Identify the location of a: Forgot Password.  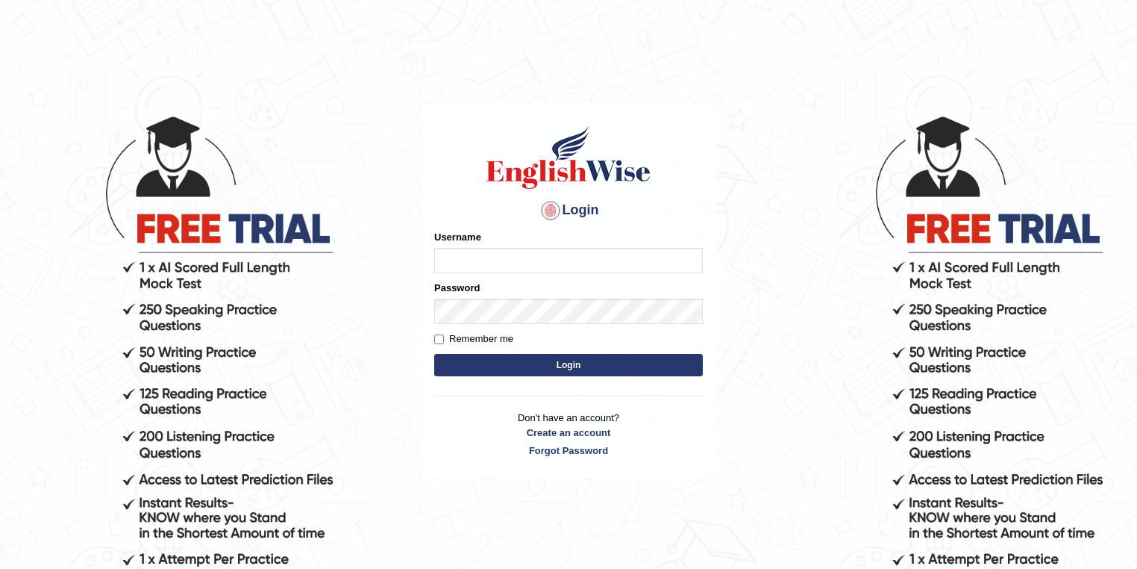
(569, 450).